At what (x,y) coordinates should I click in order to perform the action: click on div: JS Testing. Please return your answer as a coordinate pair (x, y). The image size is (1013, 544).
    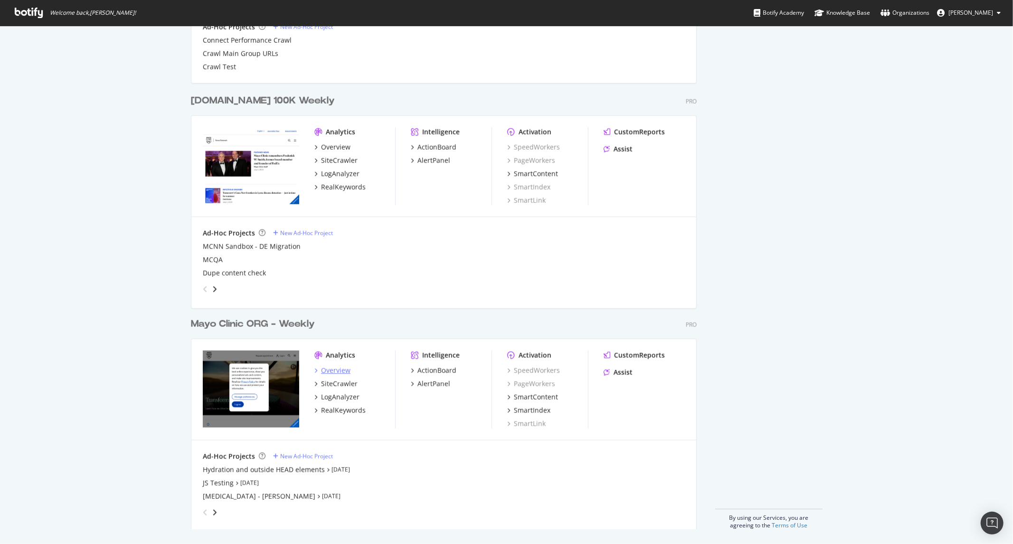
    Looking at the image, I should click on (218, 483).